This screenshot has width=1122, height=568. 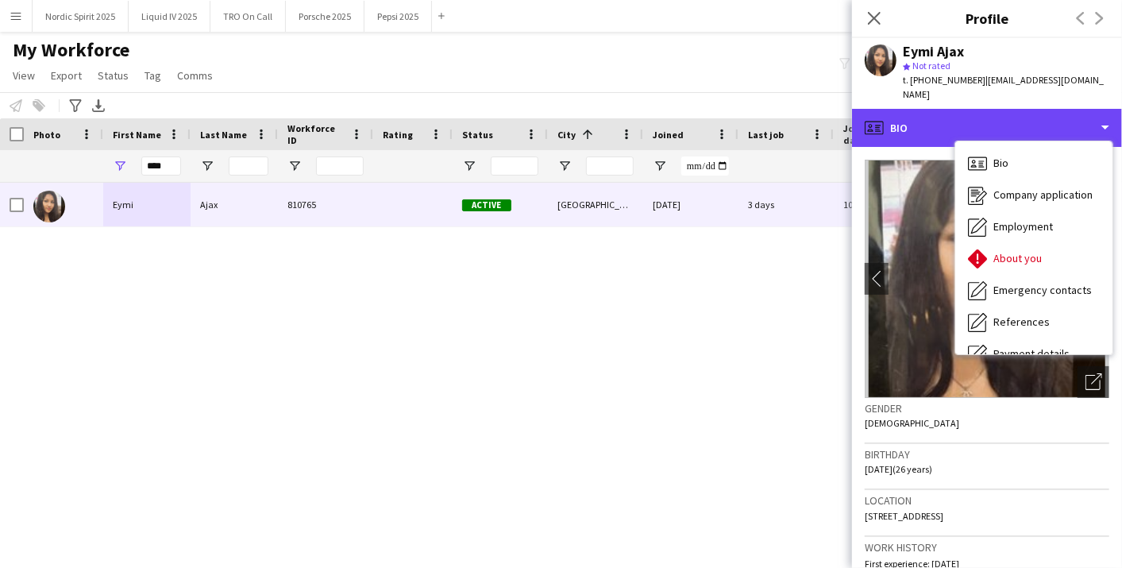 What do you see at coordinates (147, 204) in the screenshot?
I see `div: Eymi` at bounding box center [147, 204].